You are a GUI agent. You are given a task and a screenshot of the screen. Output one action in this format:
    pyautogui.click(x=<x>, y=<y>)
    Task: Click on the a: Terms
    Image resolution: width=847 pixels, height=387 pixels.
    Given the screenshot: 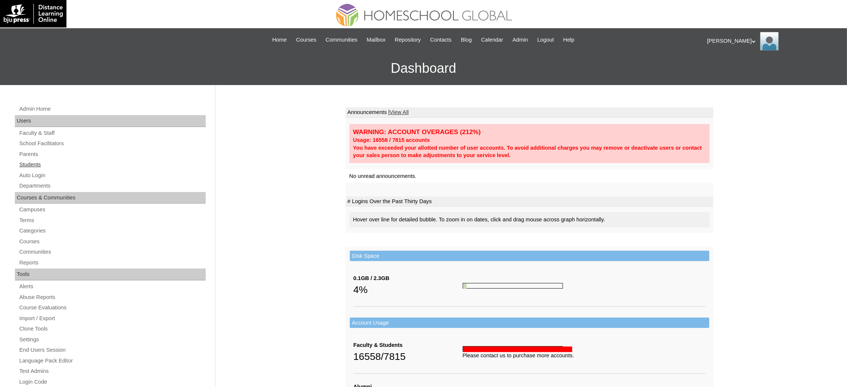 What is the action you would take?
    pyautogui.click(x=112, y=220)
    